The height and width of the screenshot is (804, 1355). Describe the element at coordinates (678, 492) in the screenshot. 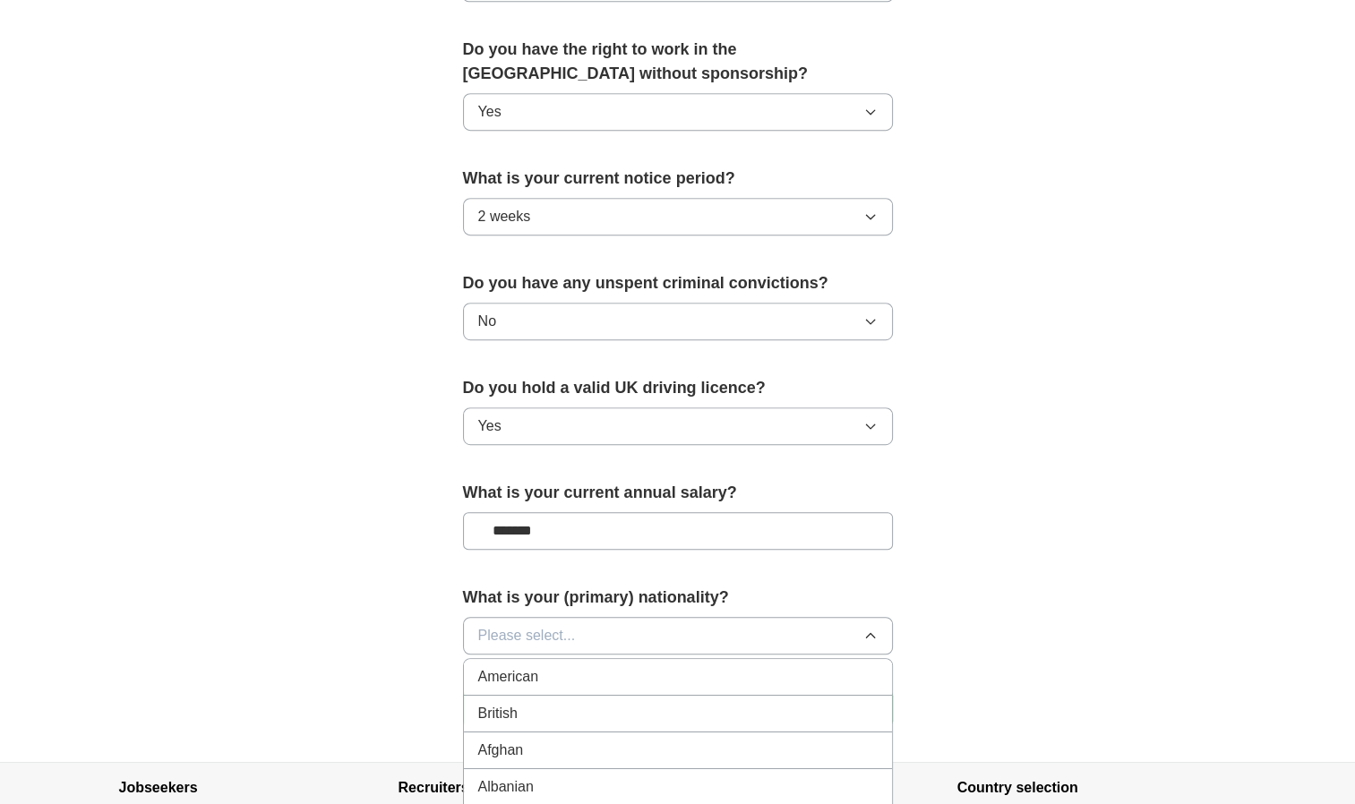

I see `label: What is your current annual salary?` at that location.